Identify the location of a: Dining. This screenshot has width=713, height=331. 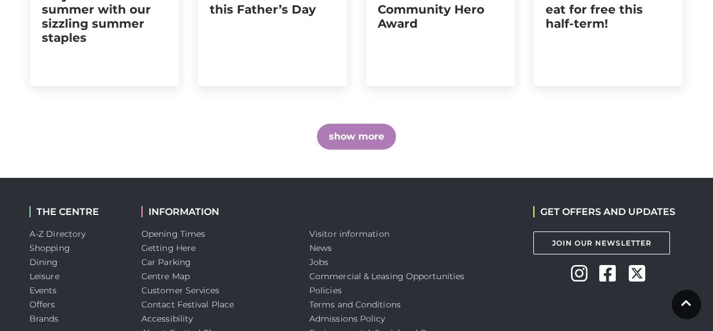
(44, 262).